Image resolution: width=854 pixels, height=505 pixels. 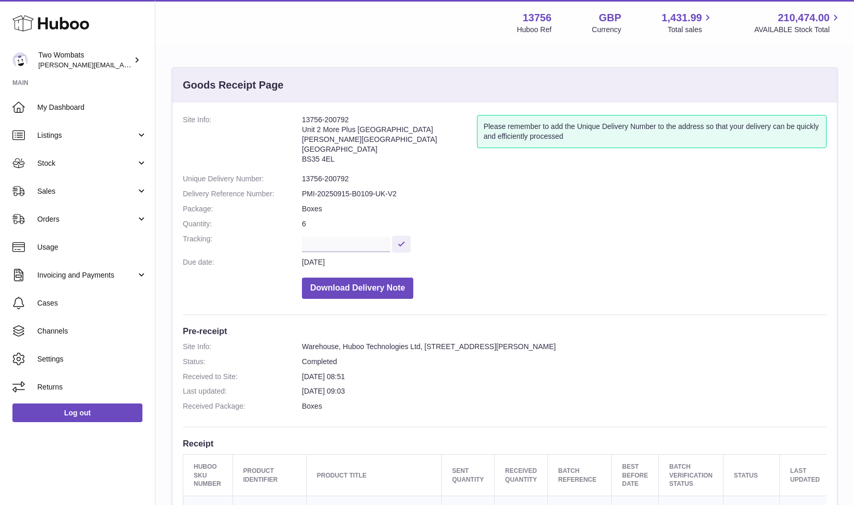 What do you see at coordinates (606, 30) in the screenshot?
I see `div: Currency` at bounding box center [606, 30].